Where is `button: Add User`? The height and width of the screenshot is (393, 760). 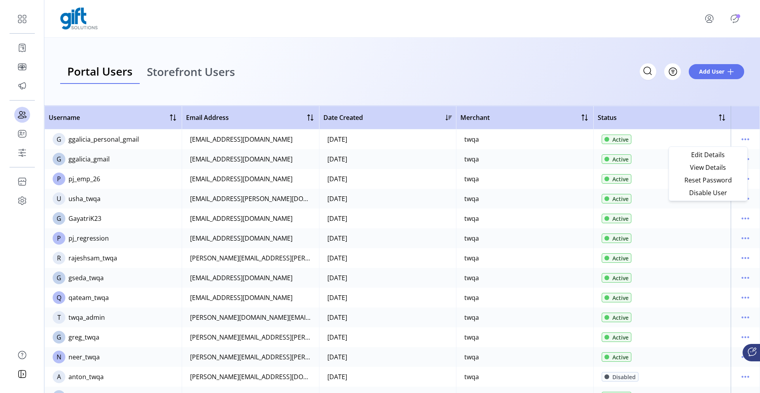 button: Add User is located at coordinates (717, 72).